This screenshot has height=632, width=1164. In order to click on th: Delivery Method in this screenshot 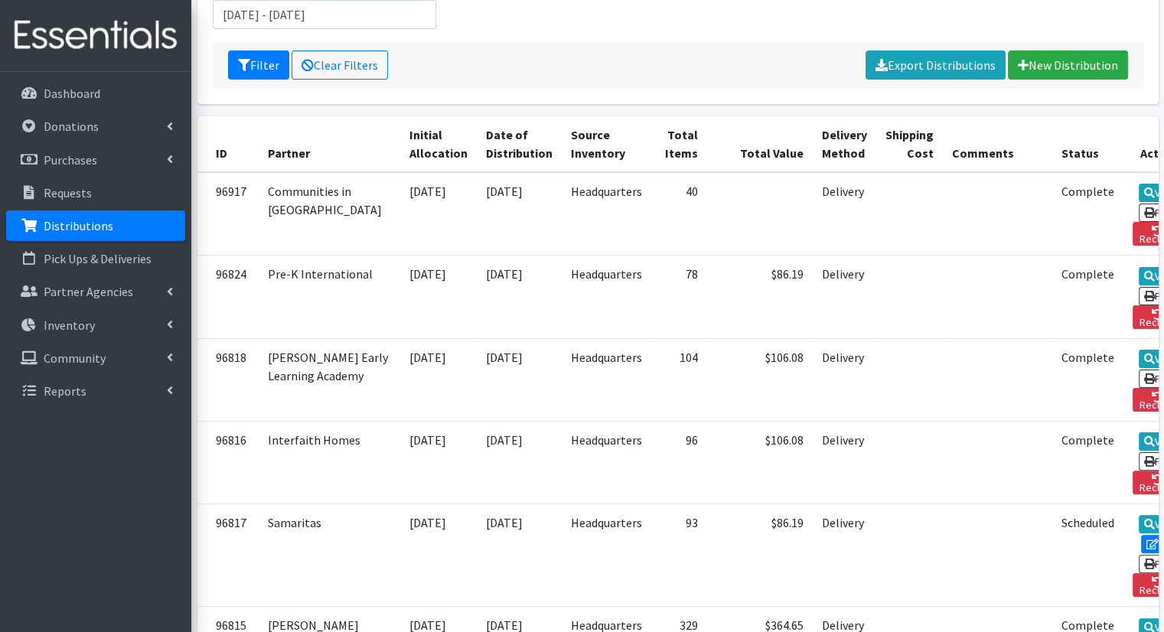, I will do `click(844, 144)`.